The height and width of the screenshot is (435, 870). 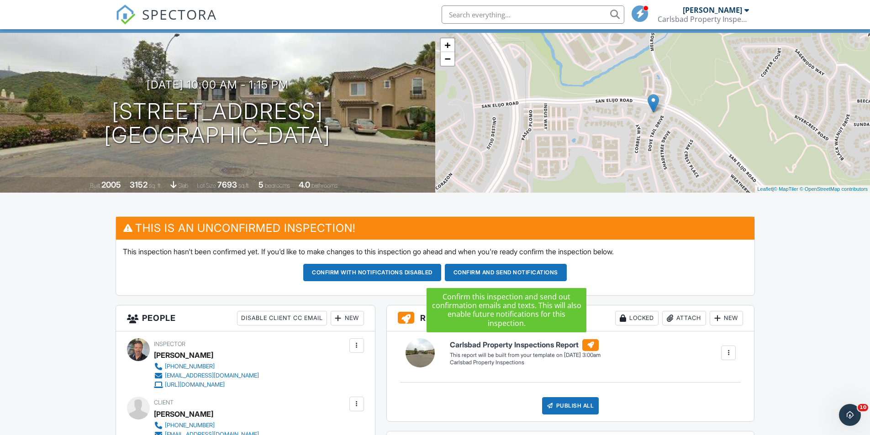 I want to click on div: 2005, so click(x=111, y=185).